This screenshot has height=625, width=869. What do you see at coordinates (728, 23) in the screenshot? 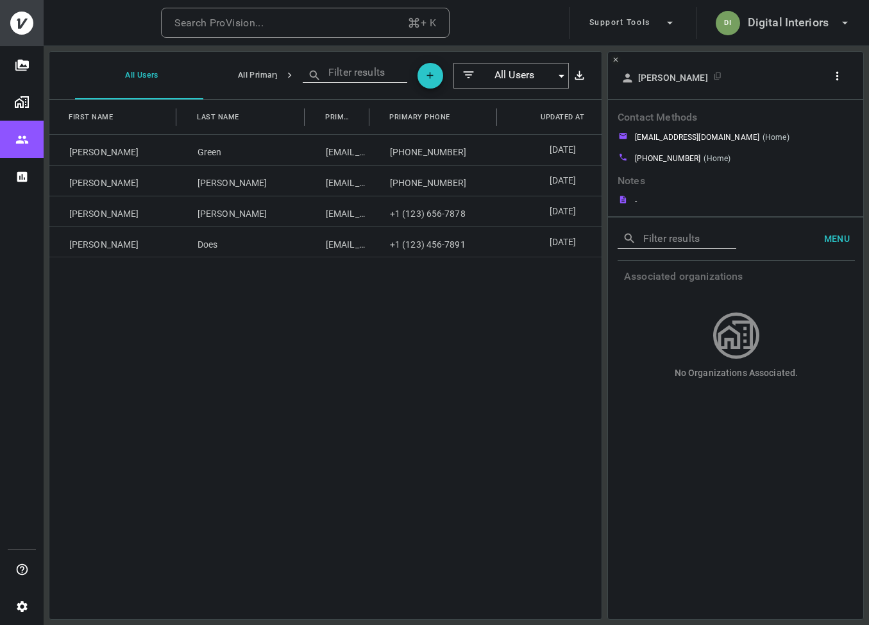
I see `div: DI` at bounding box center [728, 23].